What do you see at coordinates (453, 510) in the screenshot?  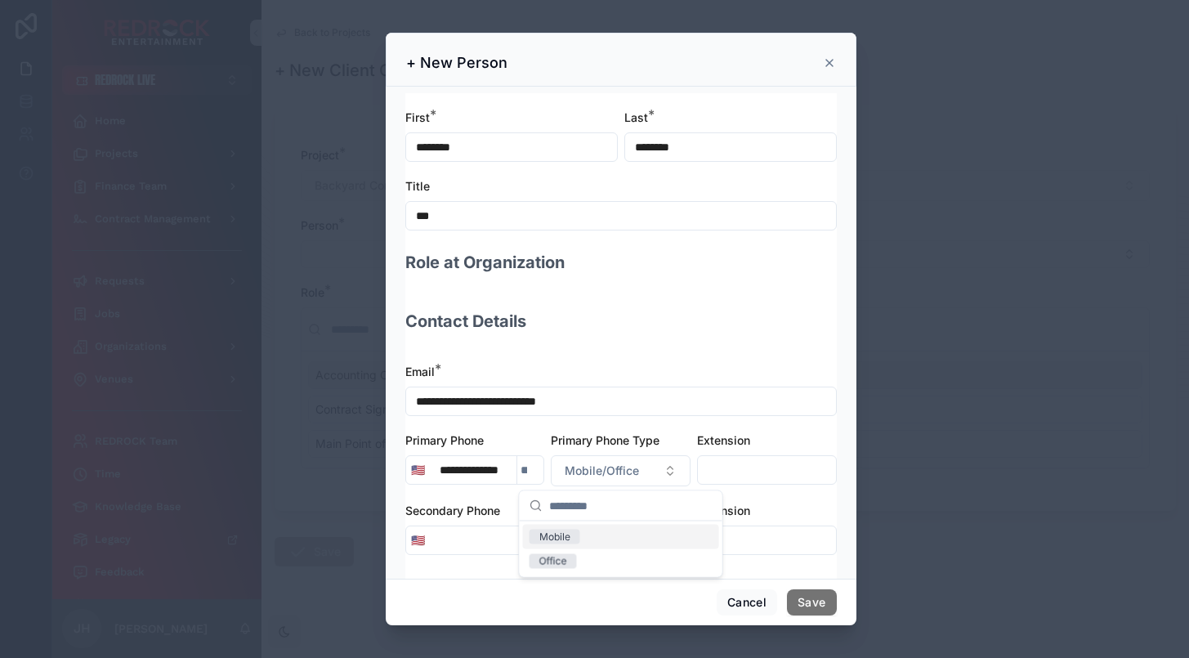 I see `span: Secondary Phone` at bounding box center [453, 510].